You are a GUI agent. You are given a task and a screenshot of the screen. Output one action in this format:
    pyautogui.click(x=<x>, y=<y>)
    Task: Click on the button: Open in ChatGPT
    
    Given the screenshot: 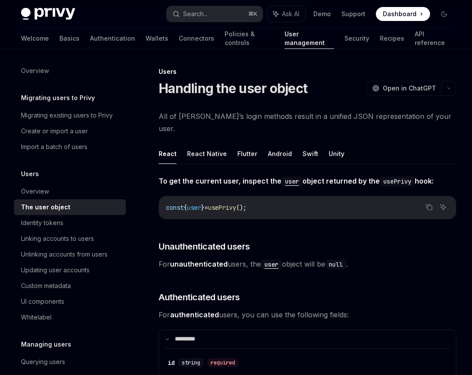 What is the action you would take?
    pyautogui.click(x=404, y=88)
    